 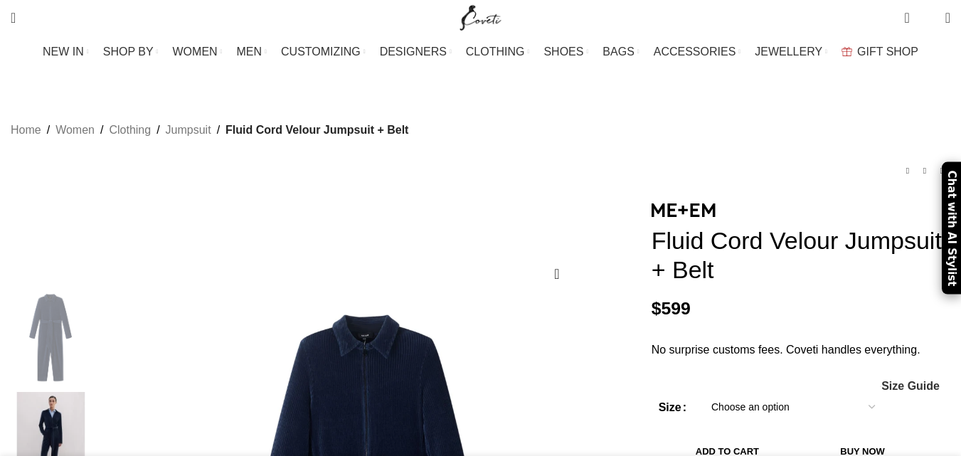 What do you see at coordinates (131, 52) in the screenshot?
I see `a: SHOP BY` at bounding box center [131, 52].